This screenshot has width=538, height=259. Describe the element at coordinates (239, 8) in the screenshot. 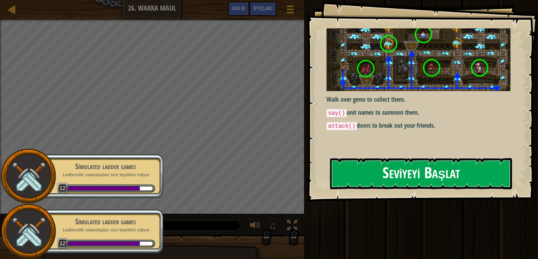

I see `span: Ask AI` at that location.